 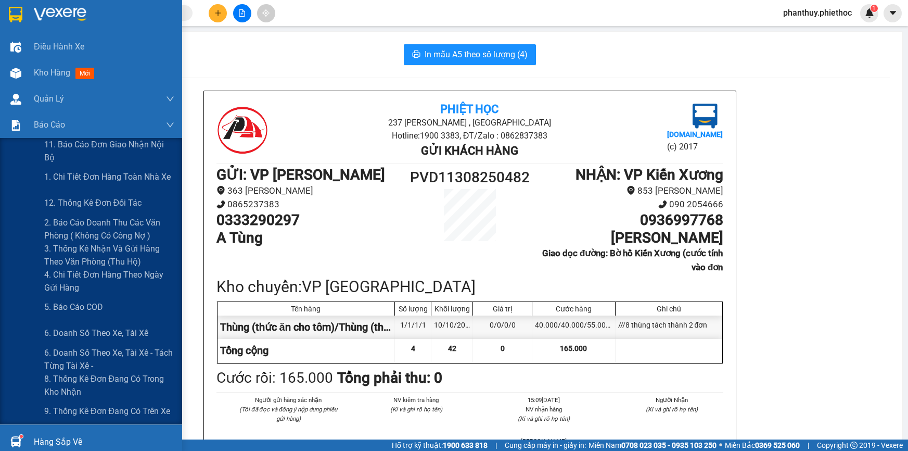 I want to click on span: mới, so click(x=85, y=73).